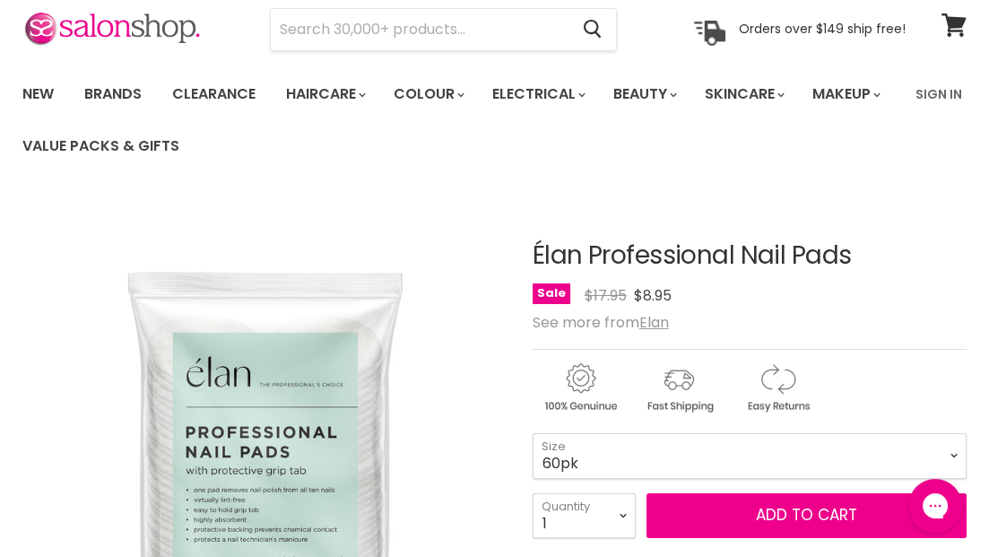 The width and height of the screenshot is (989, 557). Describe the element at coordinates (654, 322) in the screenshot. I see `a: Elan` at that location.